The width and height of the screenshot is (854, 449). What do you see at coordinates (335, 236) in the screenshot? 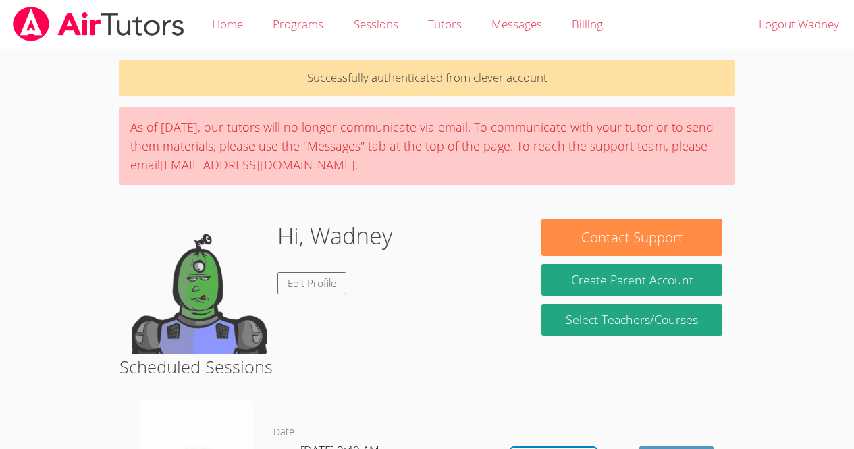
I see `h1: Hi, Wadney` at bounding box center [335, 236].